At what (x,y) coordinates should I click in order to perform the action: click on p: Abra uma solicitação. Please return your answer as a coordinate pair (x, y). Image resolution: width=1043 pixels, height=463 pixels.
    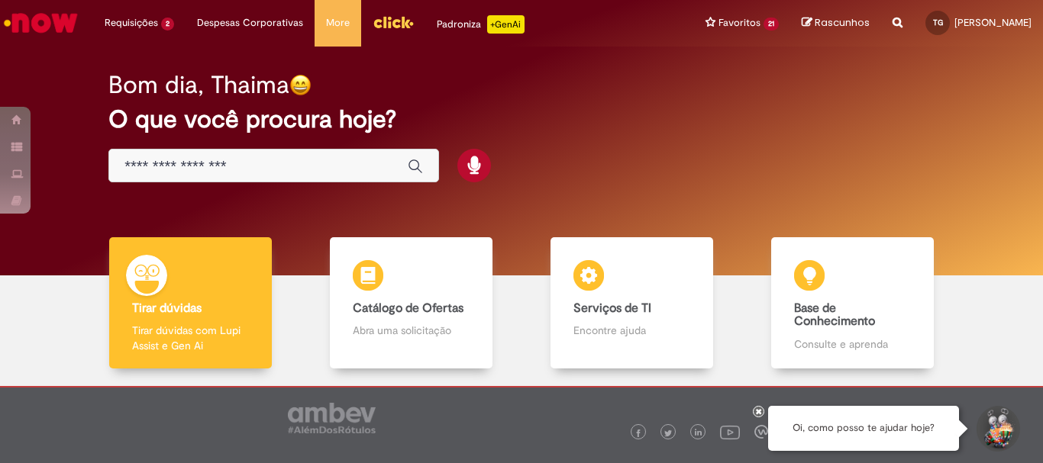
    Looking at the image, I should click on (411, 331).